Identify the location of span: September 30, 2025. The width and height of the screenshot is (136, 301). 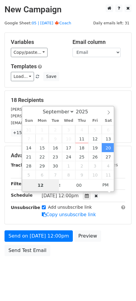
(55, 166).